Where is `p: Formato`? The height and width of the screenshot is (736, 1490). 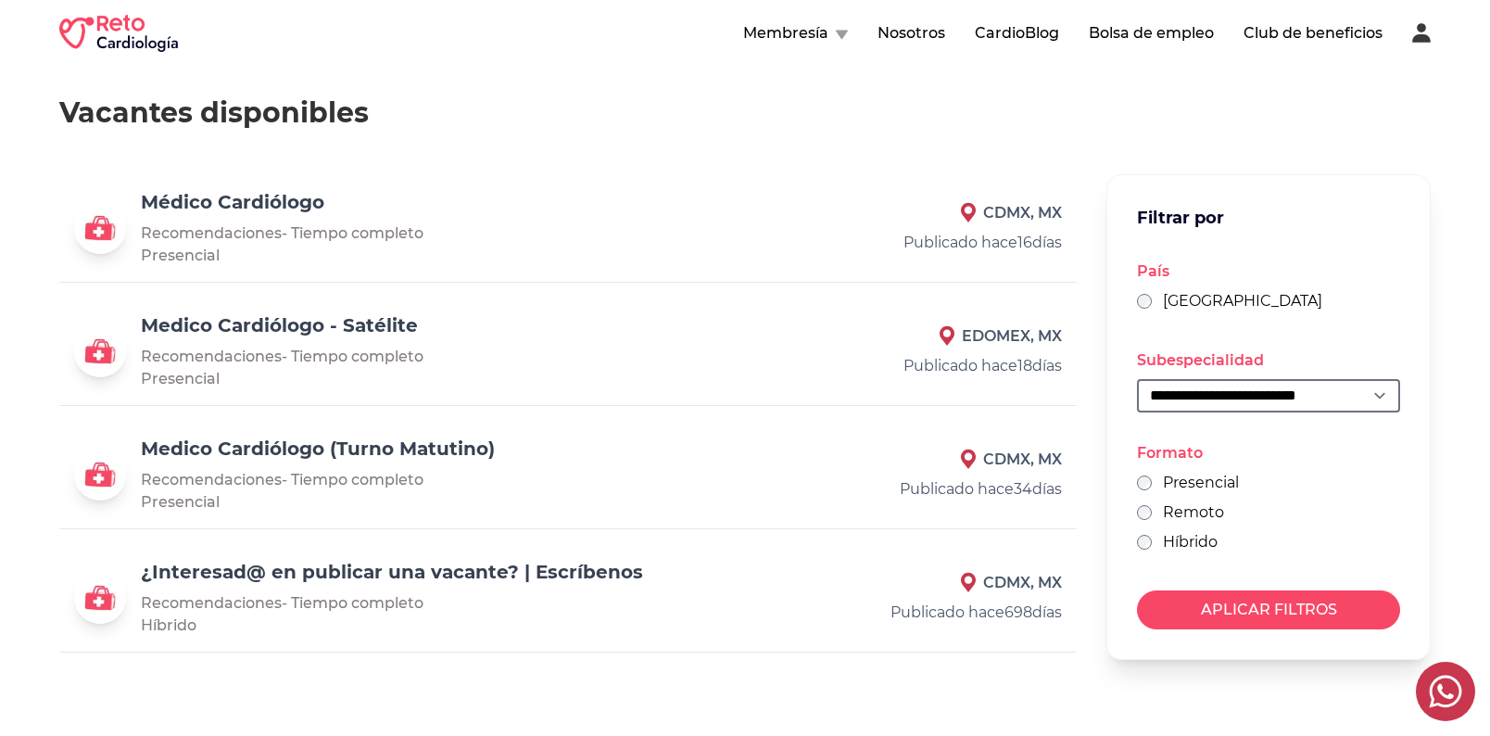 p: Formato is located at coordinates (1269, 453).